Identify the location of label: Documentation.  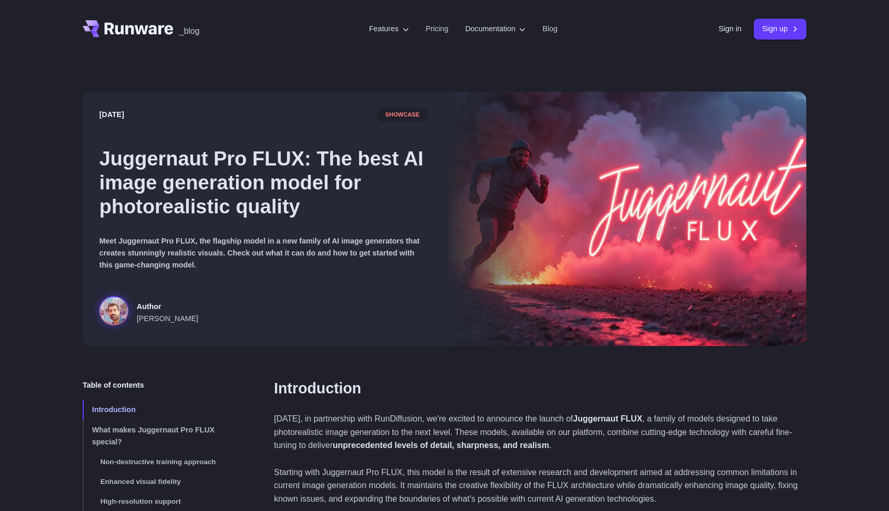
(495, 29).